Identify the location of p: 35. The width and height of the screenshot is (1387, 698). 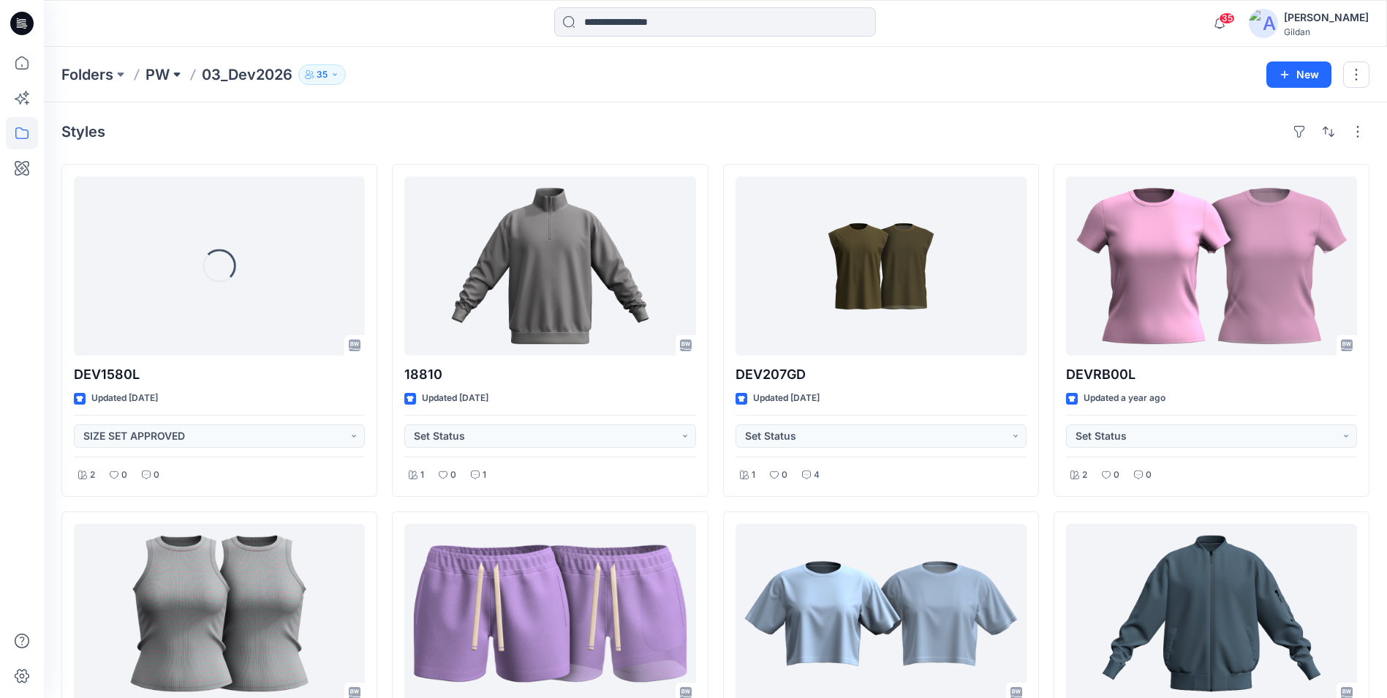
(322, 75).